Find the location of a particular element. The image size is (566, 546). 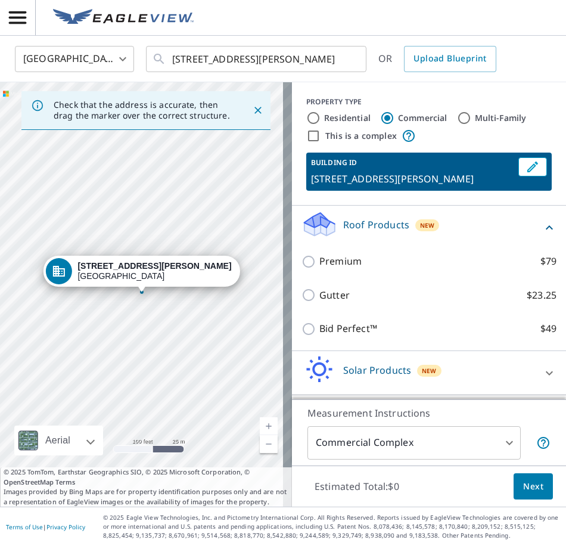

p: Estimated Total: $0 is located at coordinates (357, 487).